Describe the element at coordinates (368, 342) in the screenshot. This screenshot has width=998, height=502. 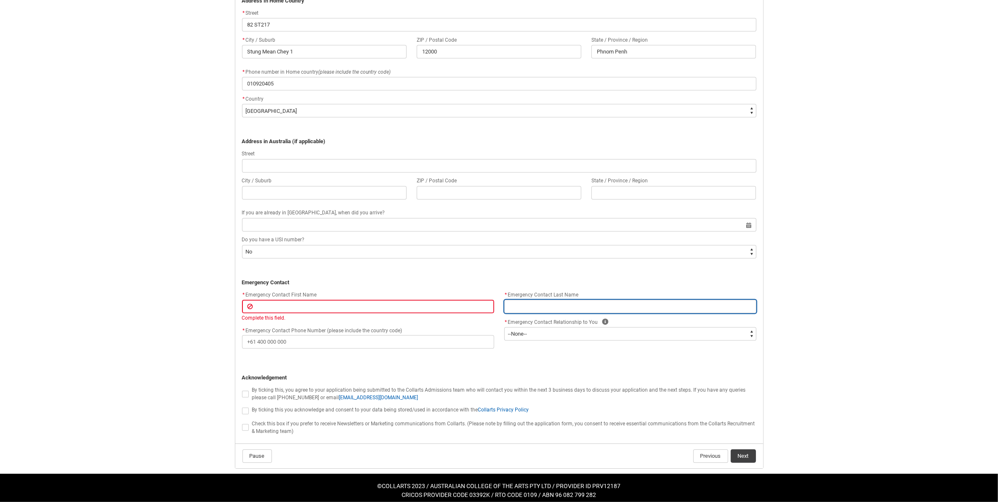
I see `input: +61 400 000 000` at that location.